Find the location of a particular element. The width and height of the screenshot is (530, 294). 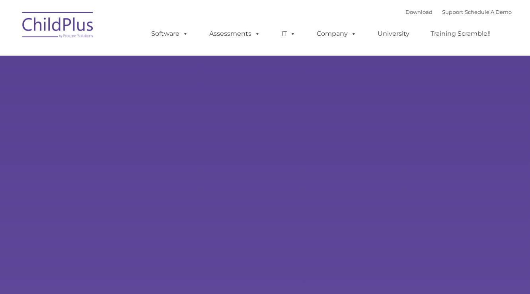

a: Training Scramble!! is located at coordinates (460, 34).